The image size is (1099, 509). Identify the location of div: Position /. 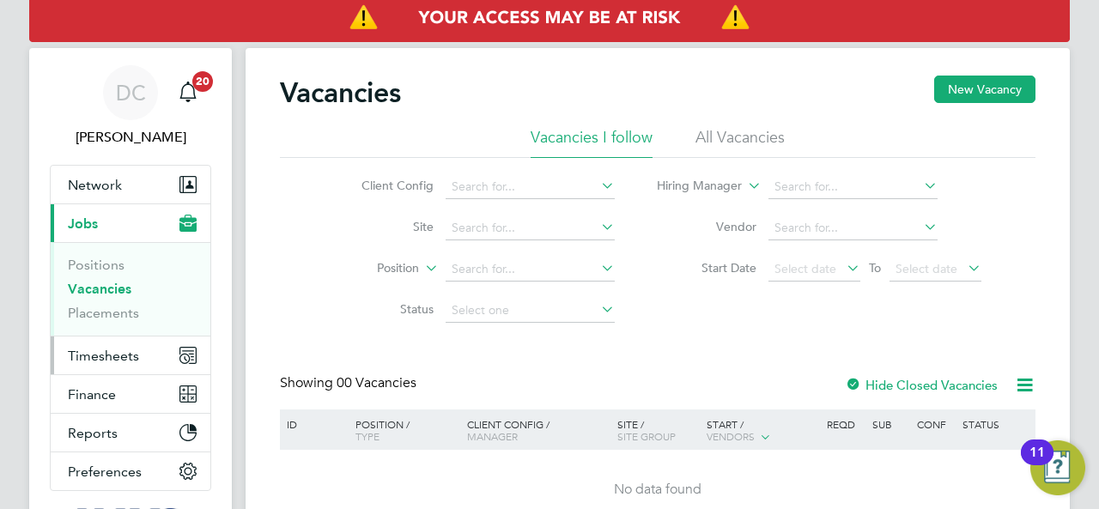
(403, 430).